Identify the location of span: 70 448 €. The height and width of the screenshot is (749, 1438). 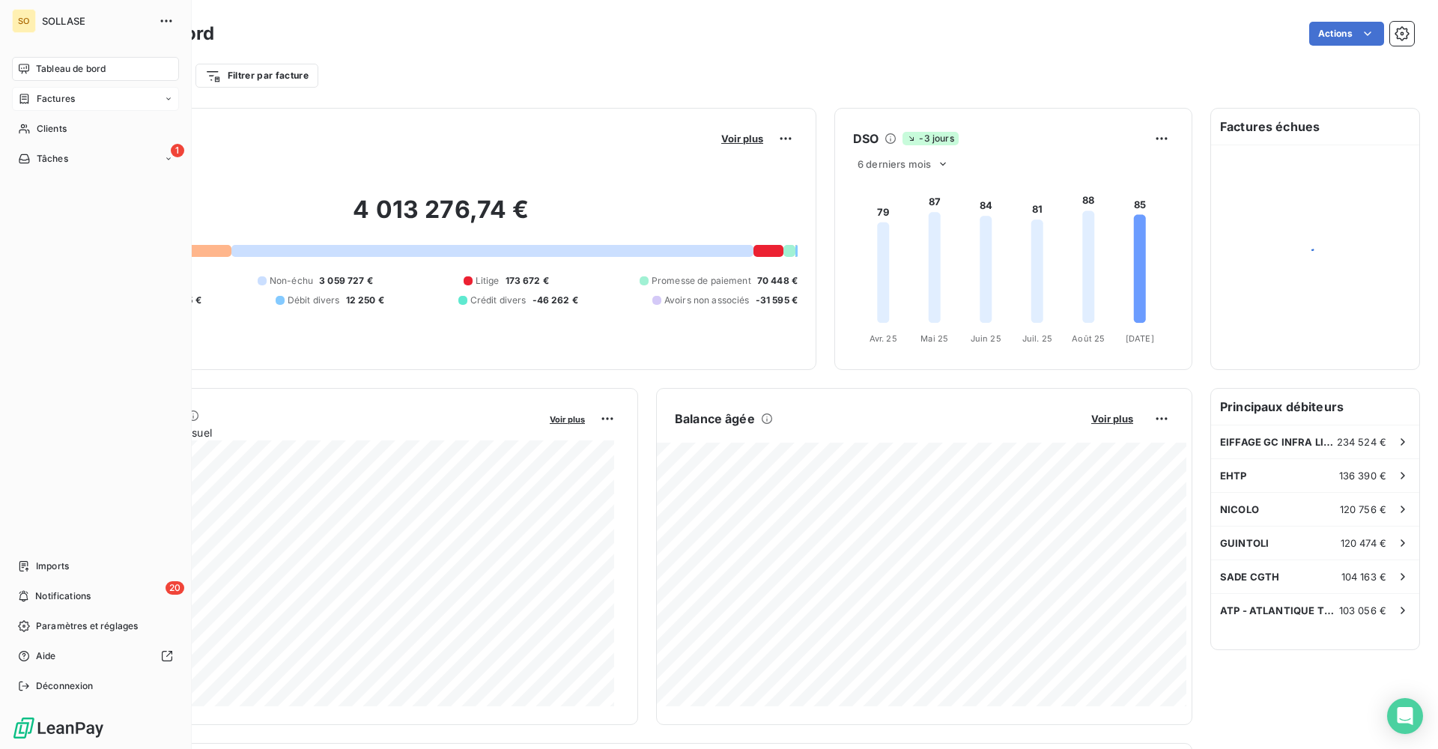
(777, 281).